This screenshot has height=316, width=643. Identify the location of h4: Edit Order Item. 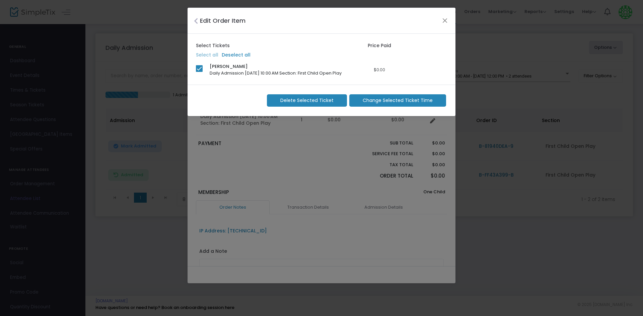
(223, 20).